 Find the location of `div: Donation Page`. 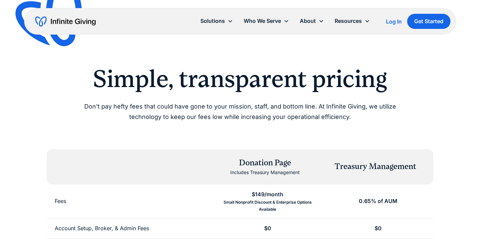

div: Donation Page is located at coordinates (265, 163).